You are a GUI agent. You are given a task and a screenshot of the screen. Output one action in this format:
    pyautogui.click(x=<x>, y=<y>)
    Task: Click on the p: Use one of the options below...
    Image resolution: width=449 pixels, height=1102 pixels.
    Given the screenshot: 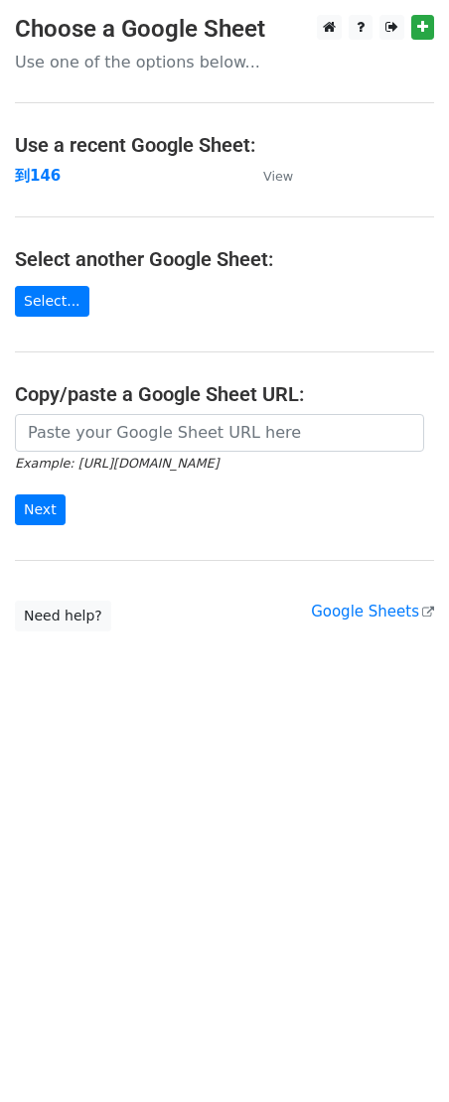 What is the action you would take?
    pyautogui.click(x=224, y=62)
    